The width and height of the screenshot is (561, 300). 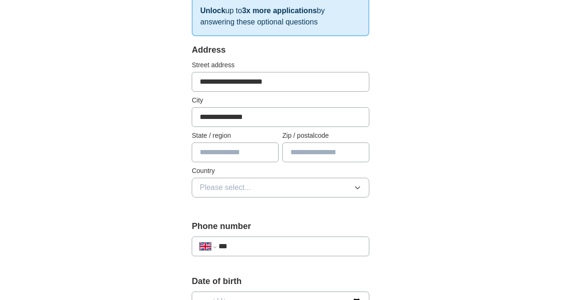 I want to click on label: City, so click(x=280, y=100).